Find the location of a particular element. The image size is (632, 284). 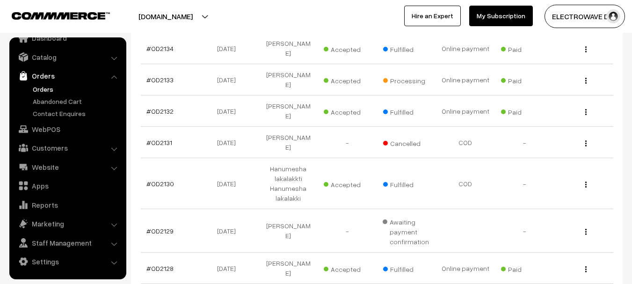

a: Apps is located at coordinates (67, 186).